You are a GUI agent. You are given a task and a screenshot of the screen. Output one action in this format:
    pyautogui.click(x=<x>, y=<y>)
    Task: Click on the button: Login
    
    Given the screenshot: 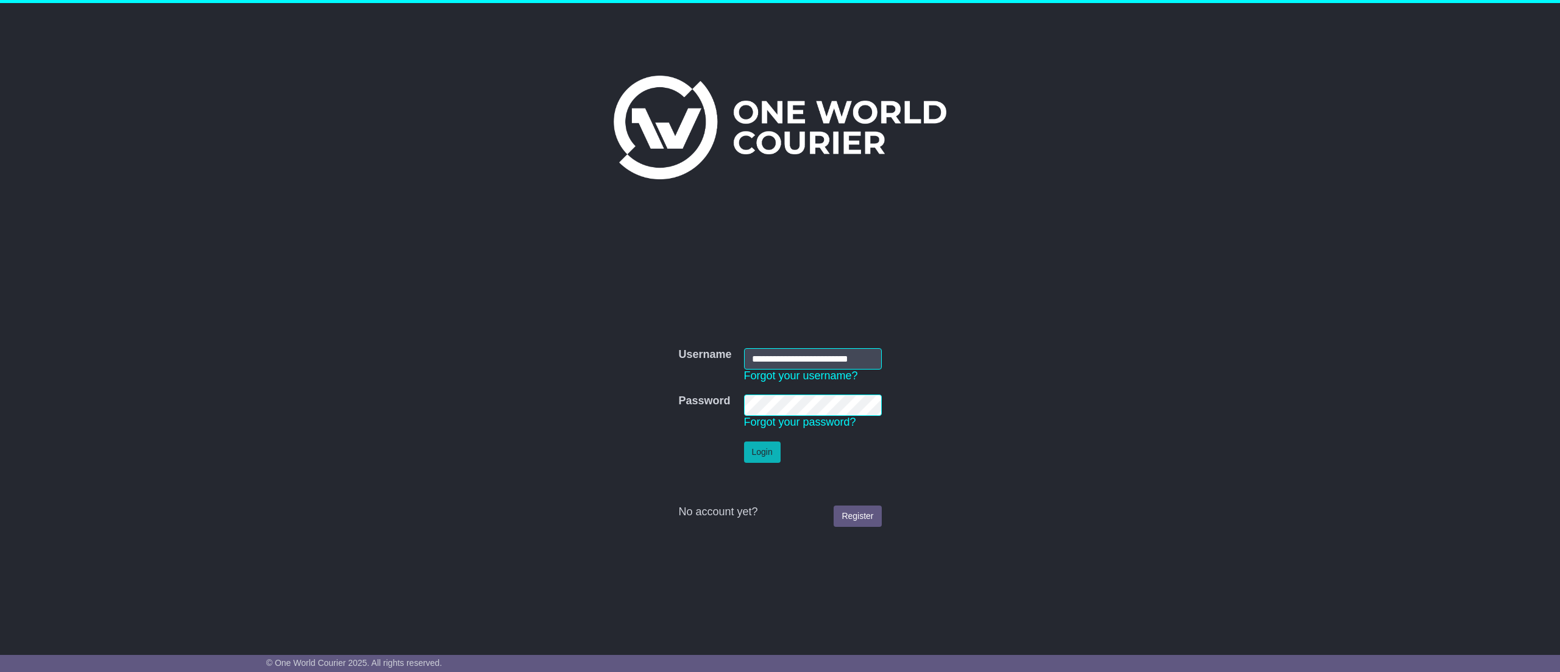 What is the action you would take?
    pyautogui.click(x=762, y=452)
    